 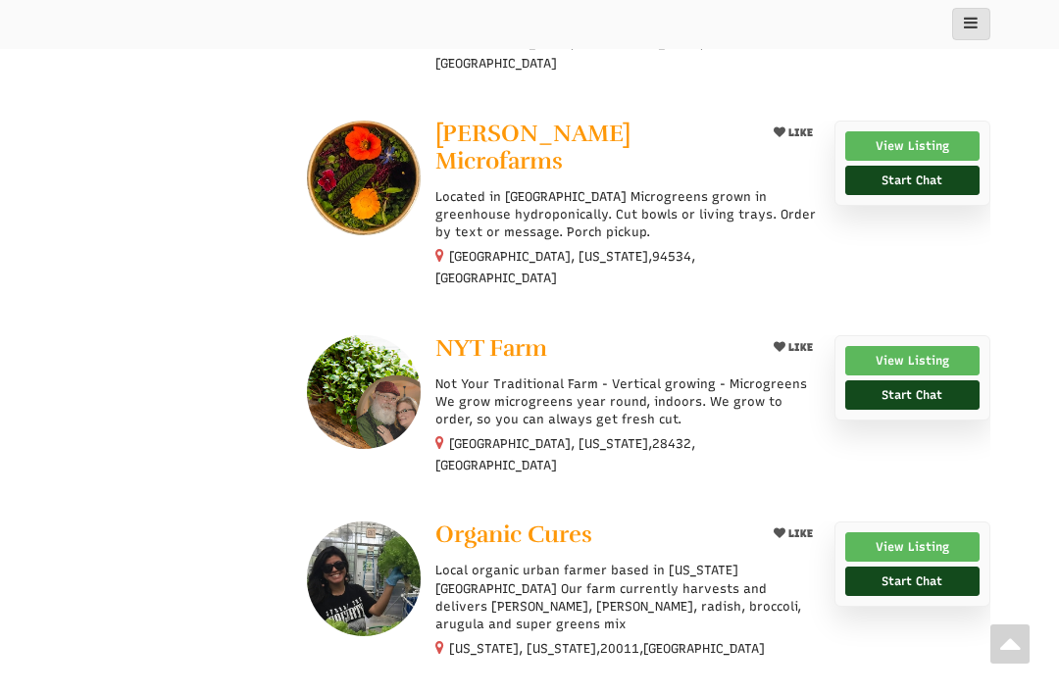 I want to click on a: NYT Farm, so click(x=593, y=350).